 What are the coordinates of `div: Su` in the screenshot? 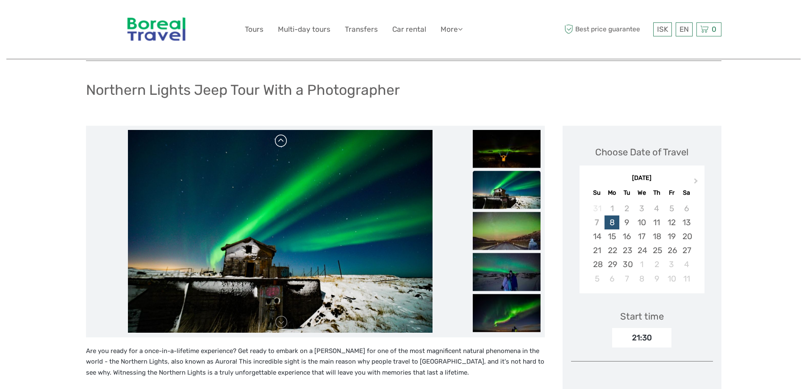 It's located at (597, 193).